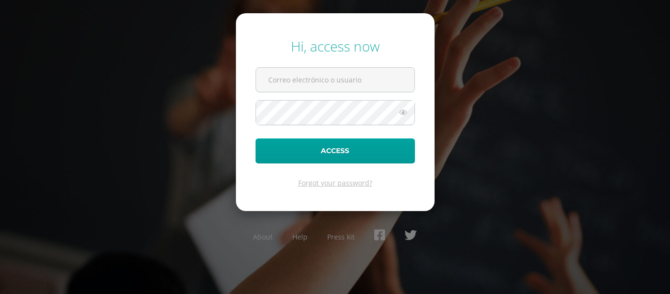 The image size is (670, 294). I want to click on a: About, so click(263, 236).